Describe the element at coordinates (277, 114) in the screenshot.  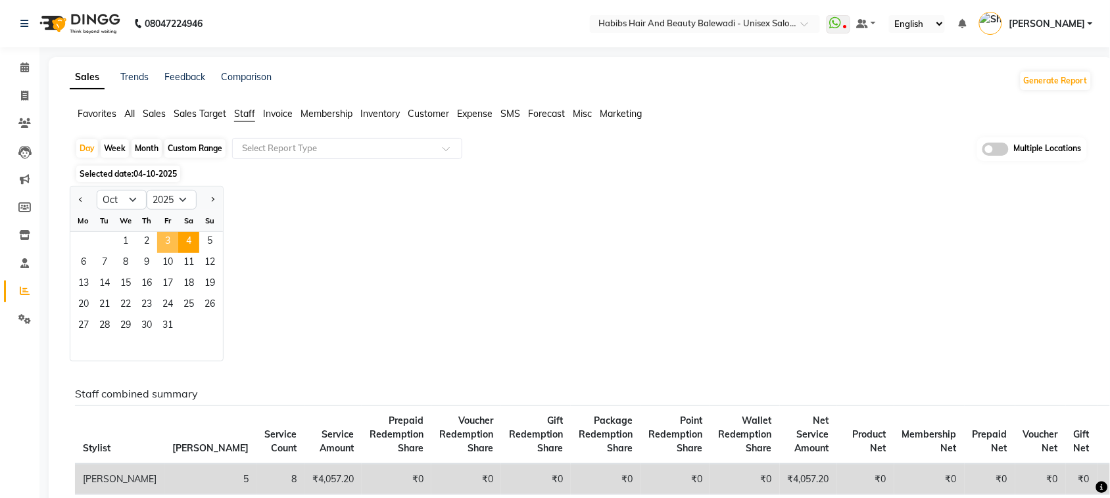
I see `span: Invoice` at that location.